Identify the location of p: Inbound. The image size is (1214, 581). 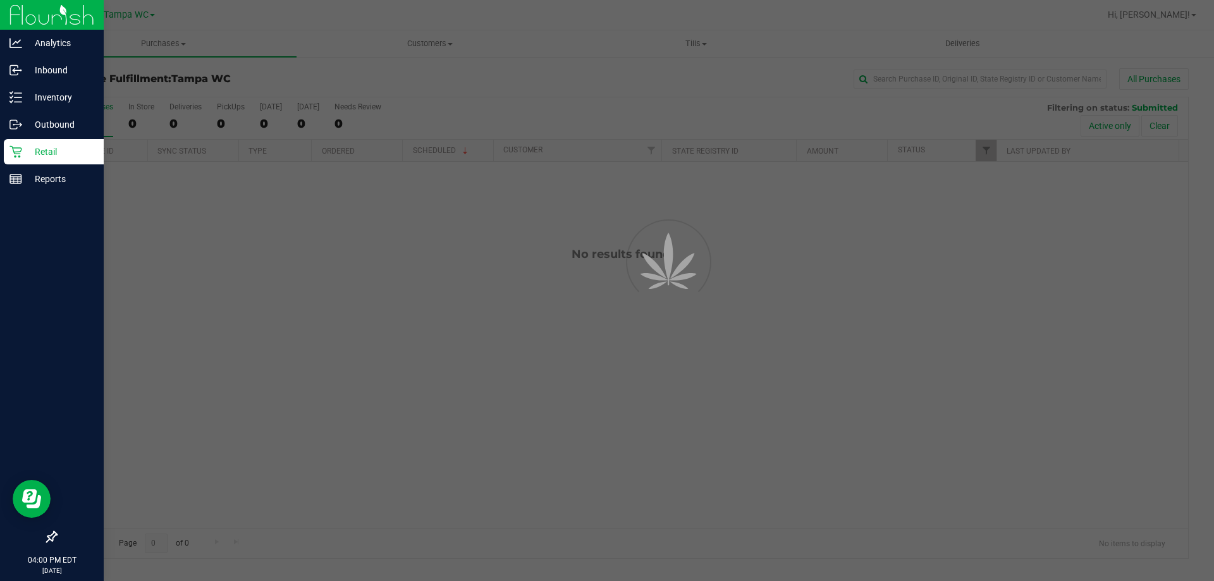
(60, 70).